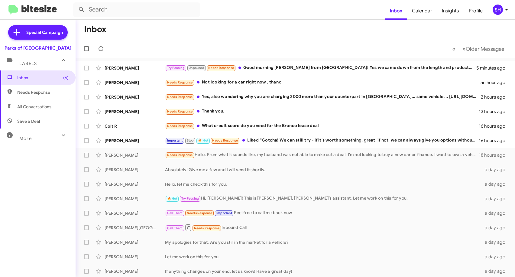 Image resolution: width=515 pixels, height=277 pixels. I want to click on div: Thank you., so click(322, 111).